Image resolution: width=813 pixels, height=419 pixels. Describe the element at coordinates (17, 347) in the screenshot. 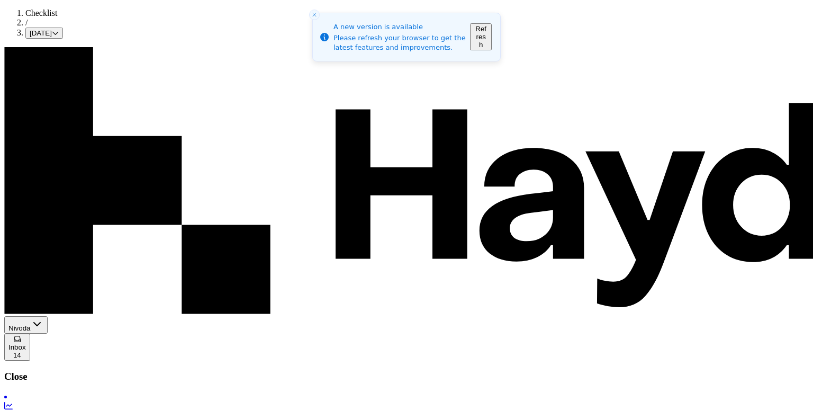

I see `span: Inbox` at that location.